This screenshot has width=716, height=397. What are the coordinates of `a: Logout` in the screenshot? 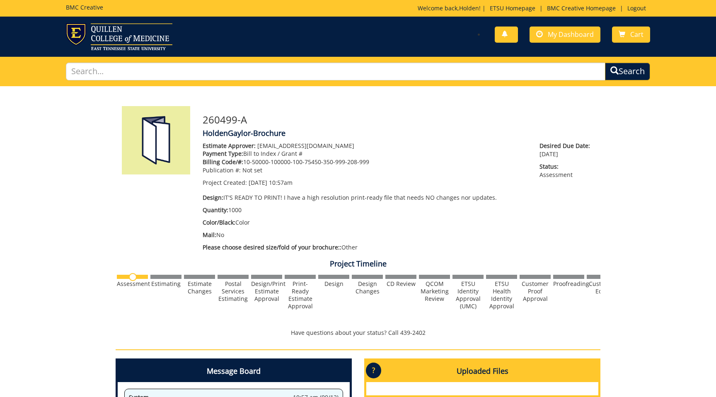 It's located at (636, 8).